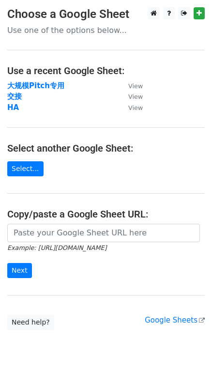 Image resolution: width=212 pixels, height=388 pixels. Describe the element at coordinates (25, 168) in the screenshot. I see `a: Select...` at that location.